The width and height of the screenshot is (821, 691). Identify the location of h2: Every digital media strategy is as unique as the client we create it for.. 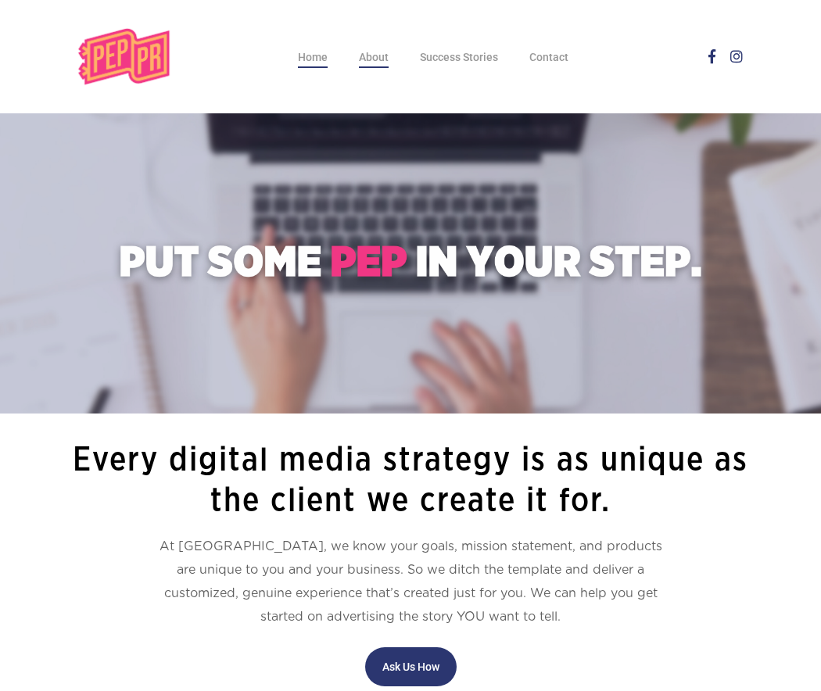
(410, 481).